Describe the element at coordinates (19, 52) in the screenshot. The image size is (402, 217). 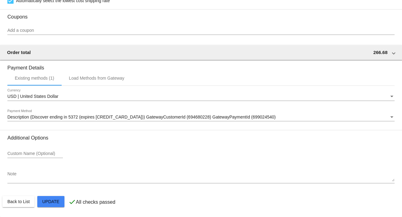
I see `span: Order total` at that location.